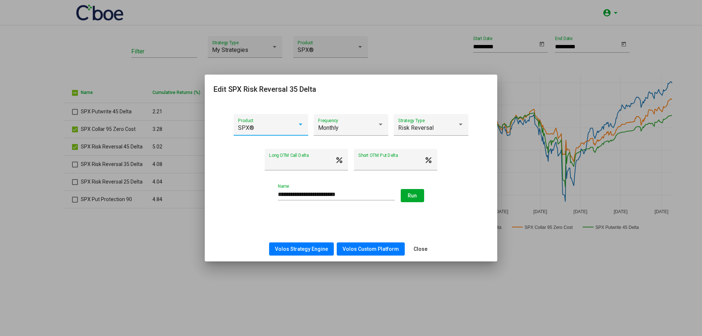  Describe the element at coordinates (412, 196) in the screenshot. I see `span: Run` at that location.